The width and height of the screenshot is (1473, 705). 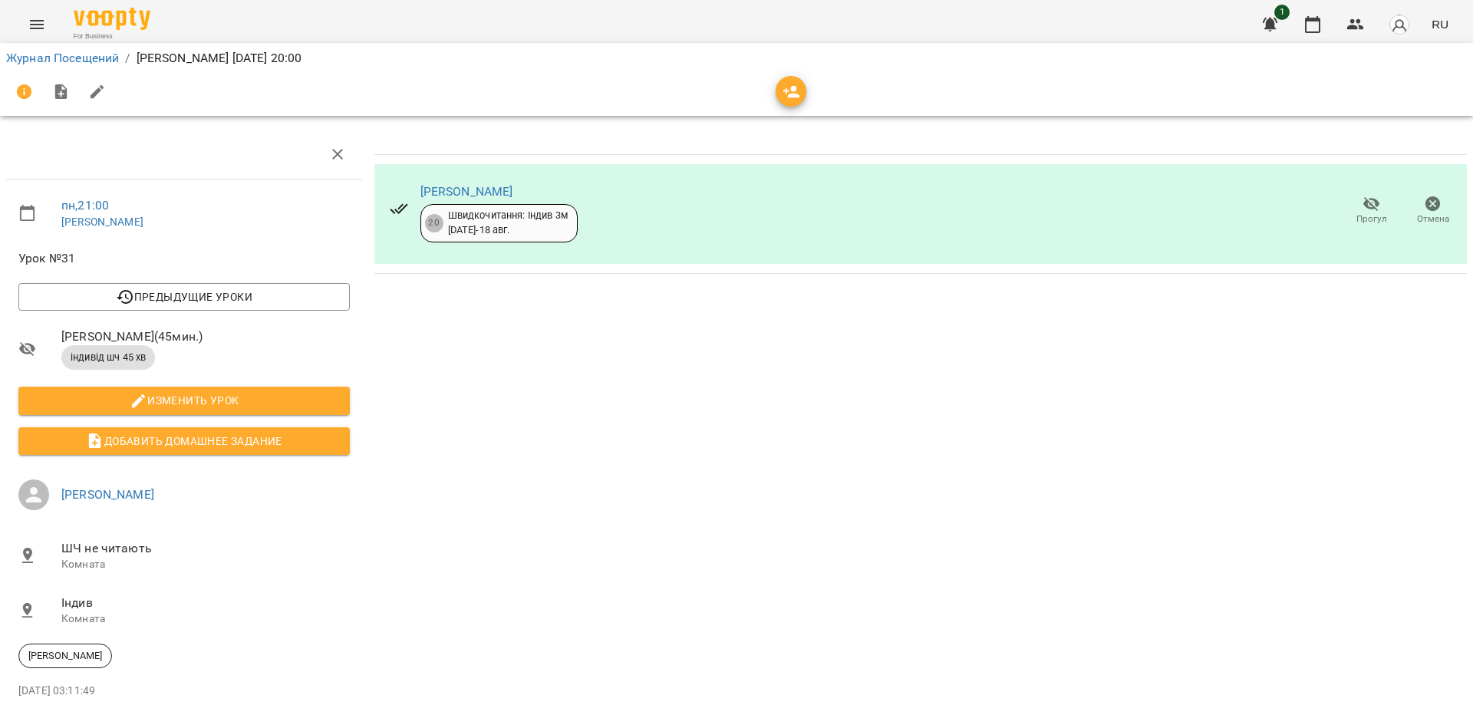 What do you see at coordinates (184, 297) in the screenshot?
I see `span: Предыдущие уроки` at bounding box center [184, 297].